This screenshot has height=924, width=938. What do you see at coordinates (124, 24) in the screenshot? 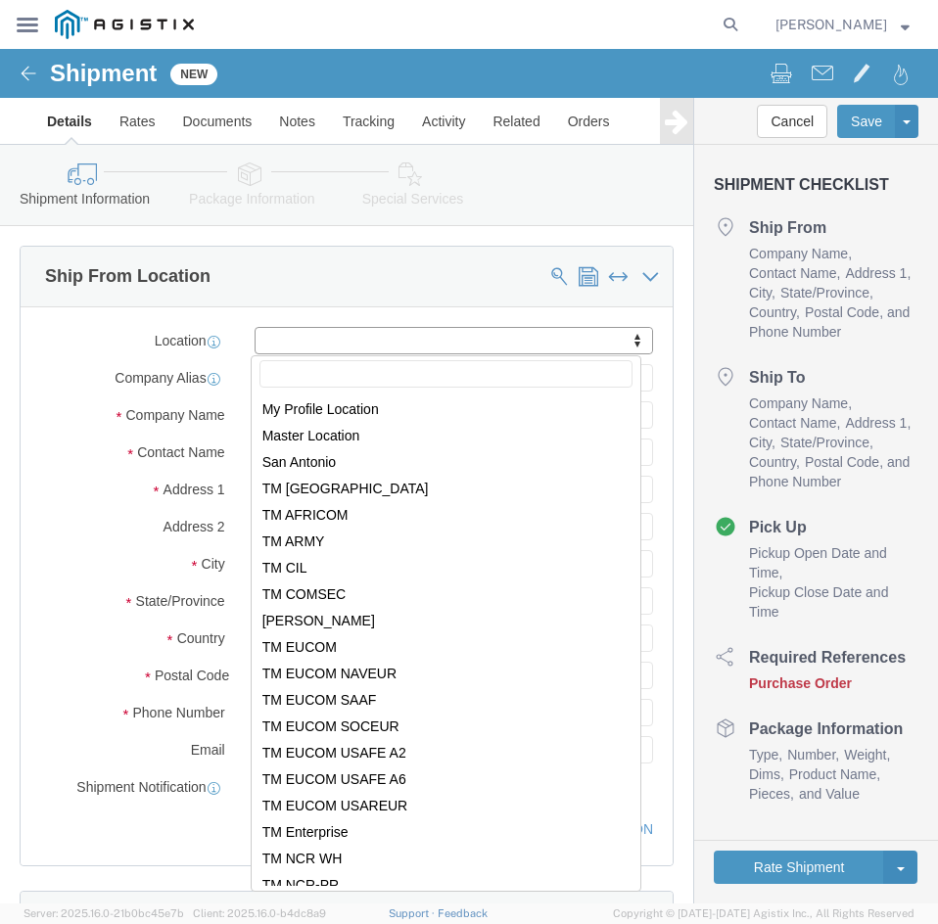
I see `img: logo` at bounding box center [124, 24].